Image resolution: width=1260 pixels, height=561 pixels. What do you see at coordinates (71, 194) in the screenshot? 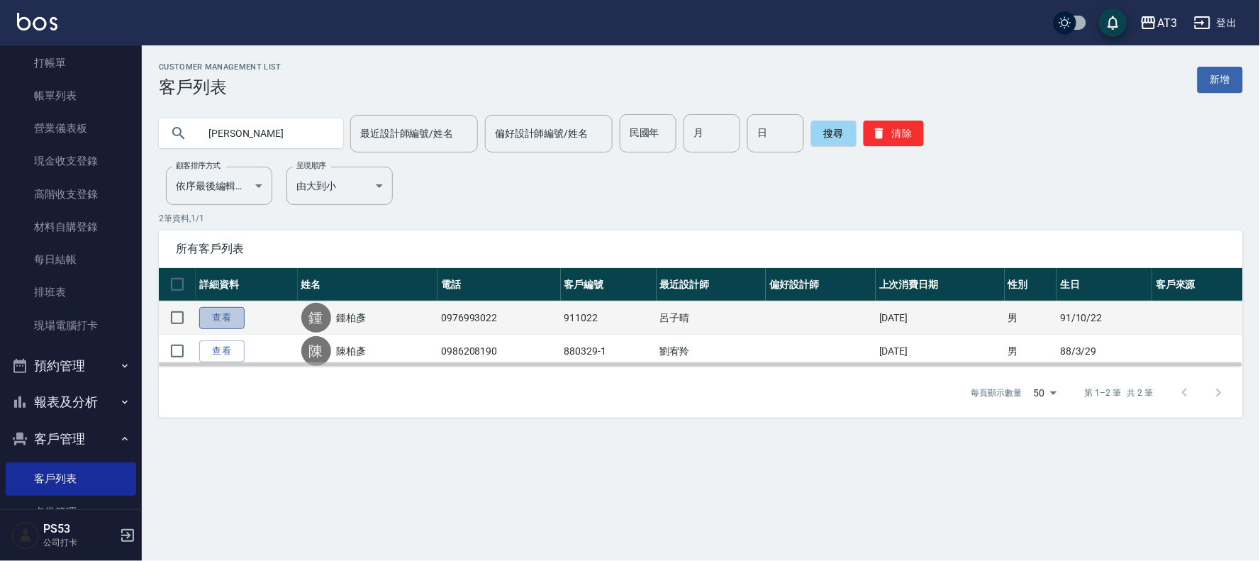
I see `a: 高階收支登錄` at bounding box center [71, 194].